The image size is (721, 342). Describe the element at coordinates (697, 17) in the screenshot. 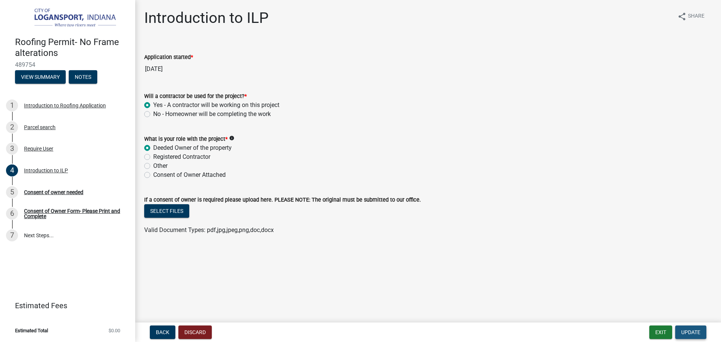

I see `span: Share` at that location.